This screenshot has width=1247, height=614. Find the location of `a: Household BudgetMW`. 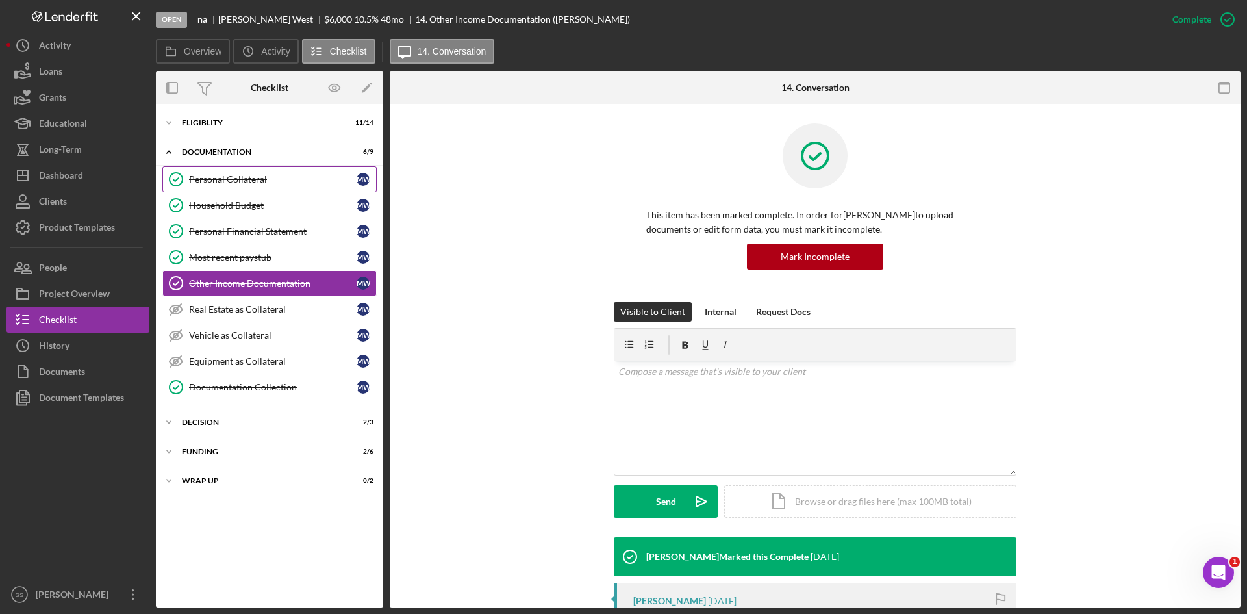

a: Household BudgetMW is located at coordinates (269, 205).